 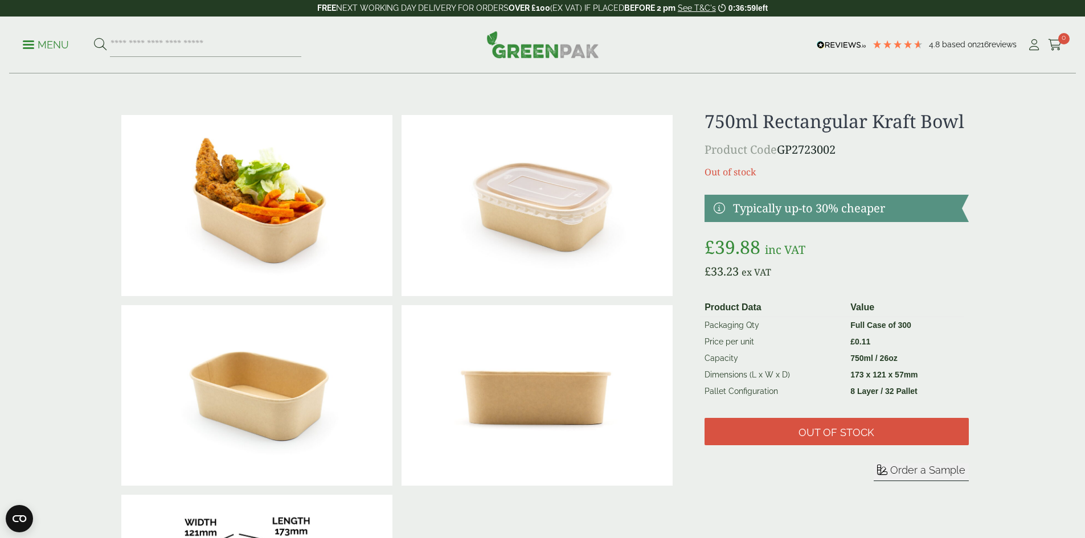 What do you see at coordinates (697, 8) in the screenshot?
I see `a: See T&C's` at bounding box center [697, 8].